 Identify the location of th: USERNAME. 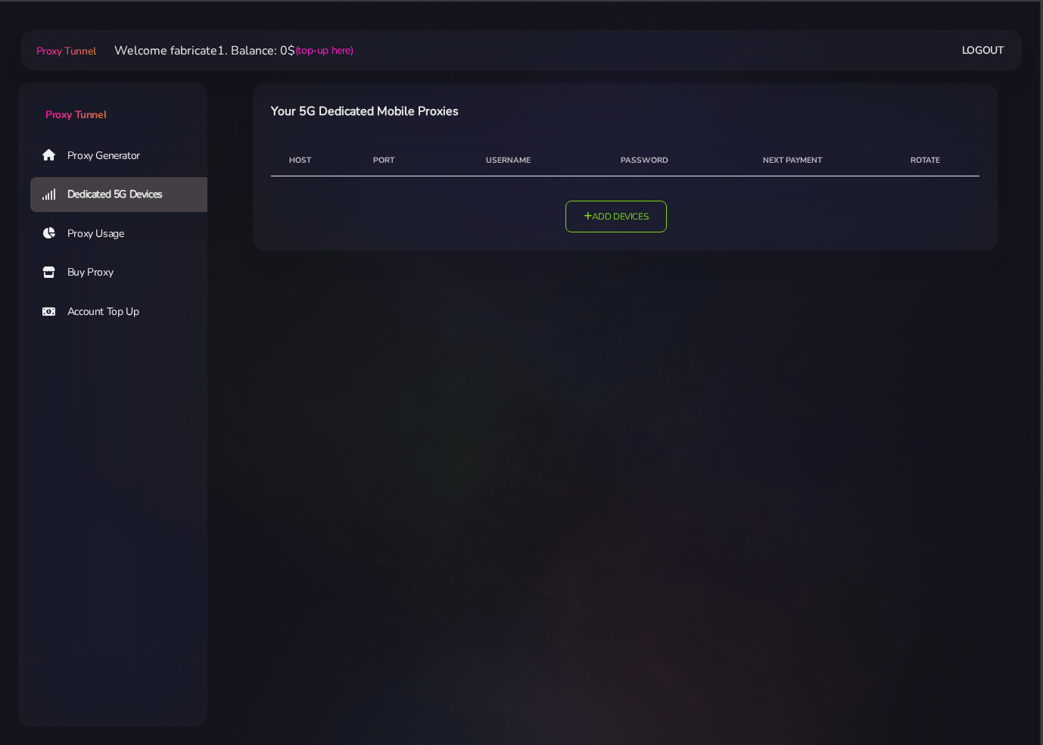
(509, 160).